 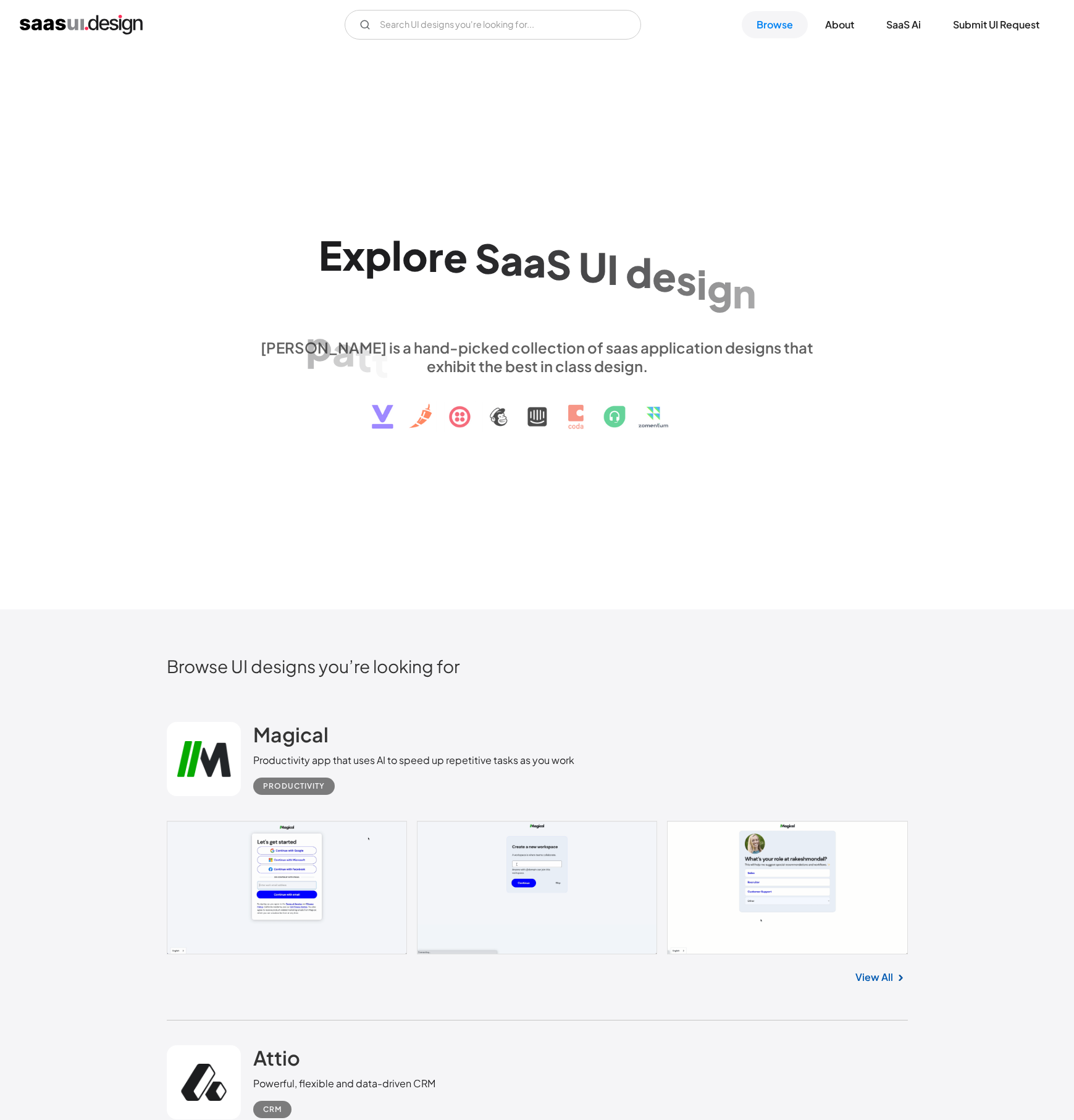 What do you see at coordinates (537, 407) in the screenshot?
I see `img: text, icon, saas logo` at bounding box center [537, 407].